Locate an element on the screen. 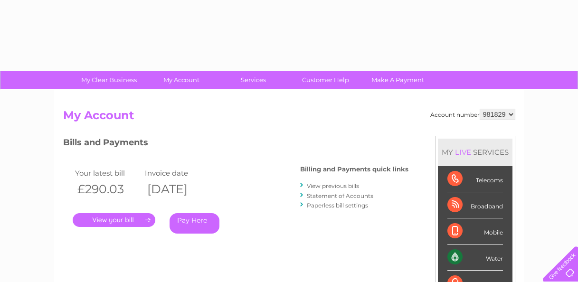 This screenshot has height=282, width=578. td: Your latest bill is located at coordinates (108, 173).